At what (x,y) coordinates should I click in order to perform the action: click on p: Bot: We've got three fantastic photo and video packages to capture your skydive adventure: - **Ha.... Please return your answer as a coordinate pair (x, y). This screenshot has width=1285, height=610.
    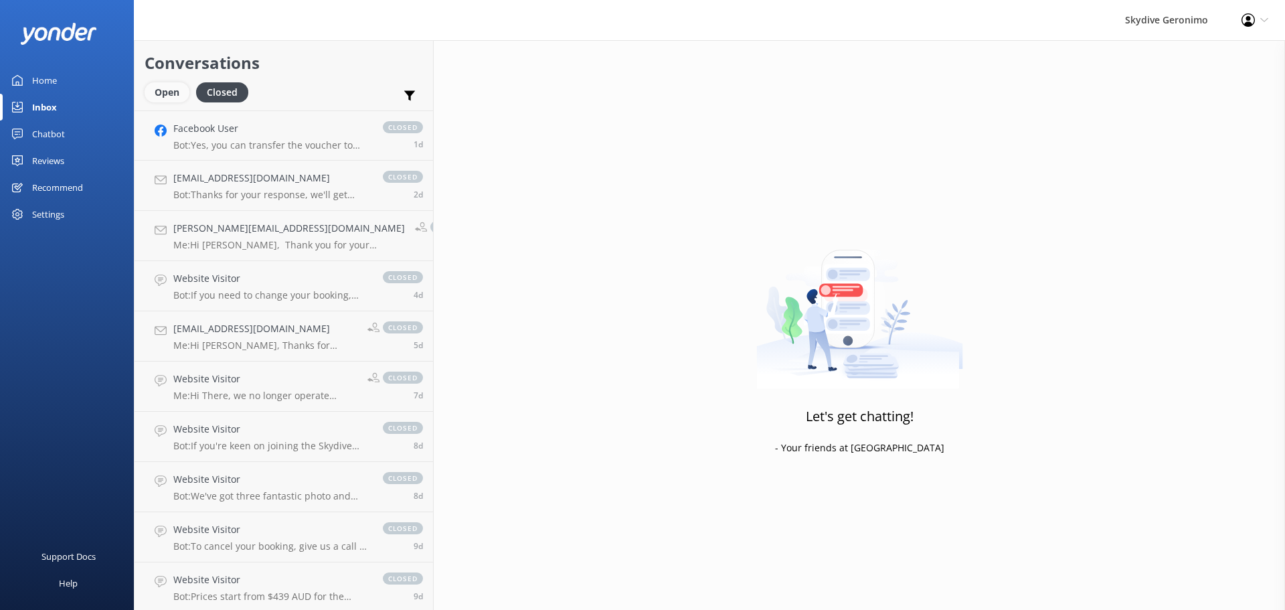
    Looking at the image, I should click on (271, 496).